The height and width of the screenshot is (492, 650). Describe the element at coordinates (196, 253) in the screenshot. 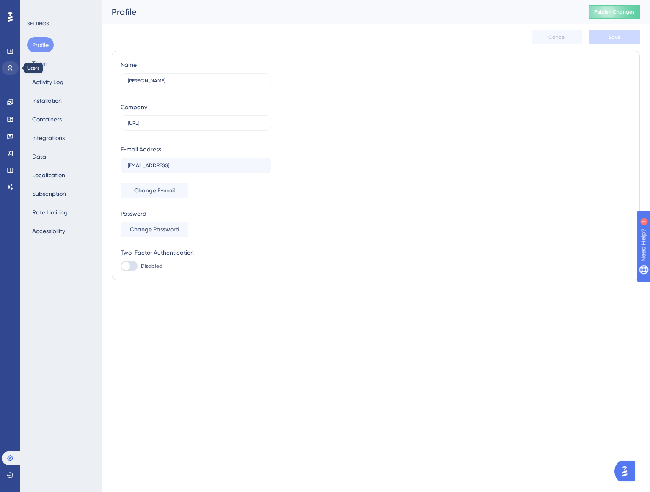

I see `div: Two-Factor Authentication` at that location.